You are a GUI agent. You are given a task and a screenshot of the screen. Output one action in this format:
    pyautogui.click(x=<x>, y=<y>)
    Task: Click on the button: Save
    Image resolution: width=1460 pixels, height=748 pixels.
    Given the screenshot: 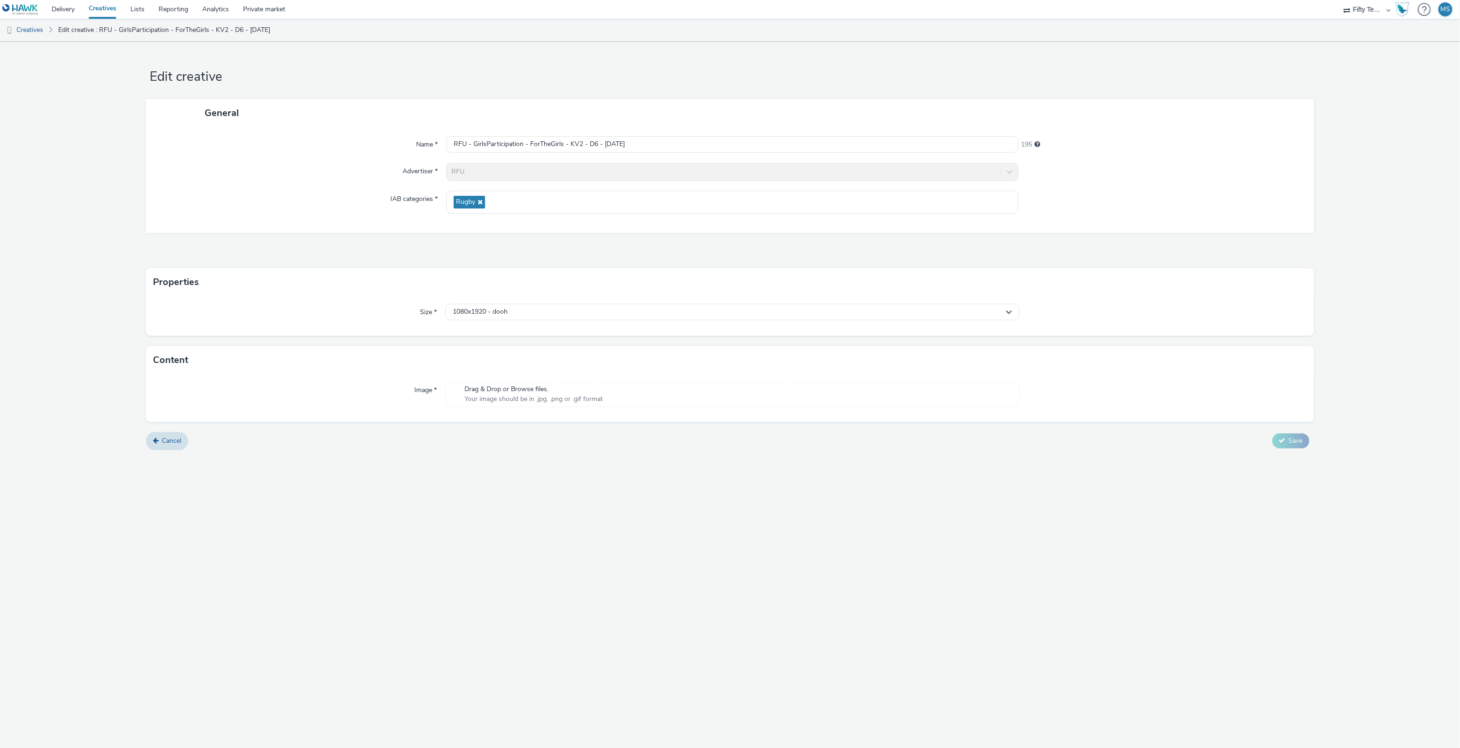 What is the action you would take?
    pyautogui.click(x=1291, y=441)
    